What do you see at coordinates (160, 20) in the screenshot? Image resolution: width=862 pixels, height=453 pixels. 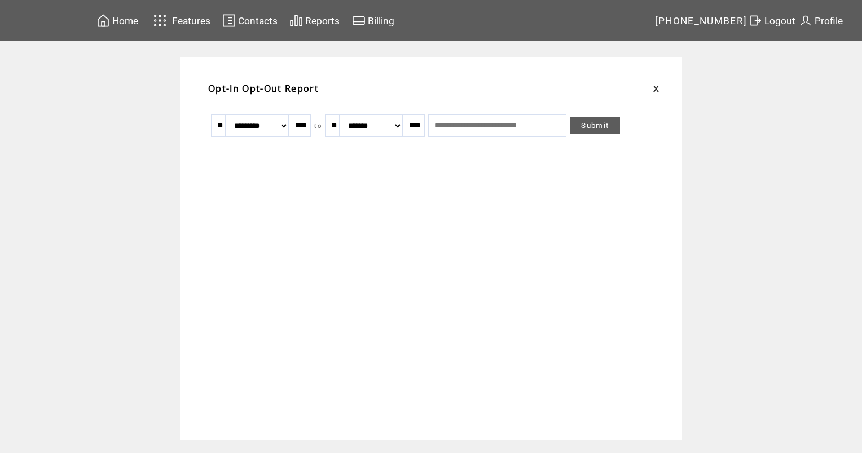 I see `img: features.svg` at bounding box center [160, 20].